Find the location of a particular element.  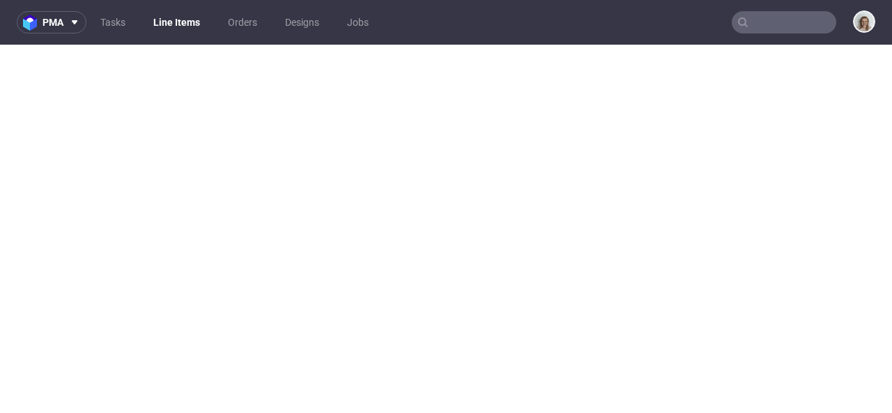

img: Monika Poźniak is located at coordinates (864, 22).